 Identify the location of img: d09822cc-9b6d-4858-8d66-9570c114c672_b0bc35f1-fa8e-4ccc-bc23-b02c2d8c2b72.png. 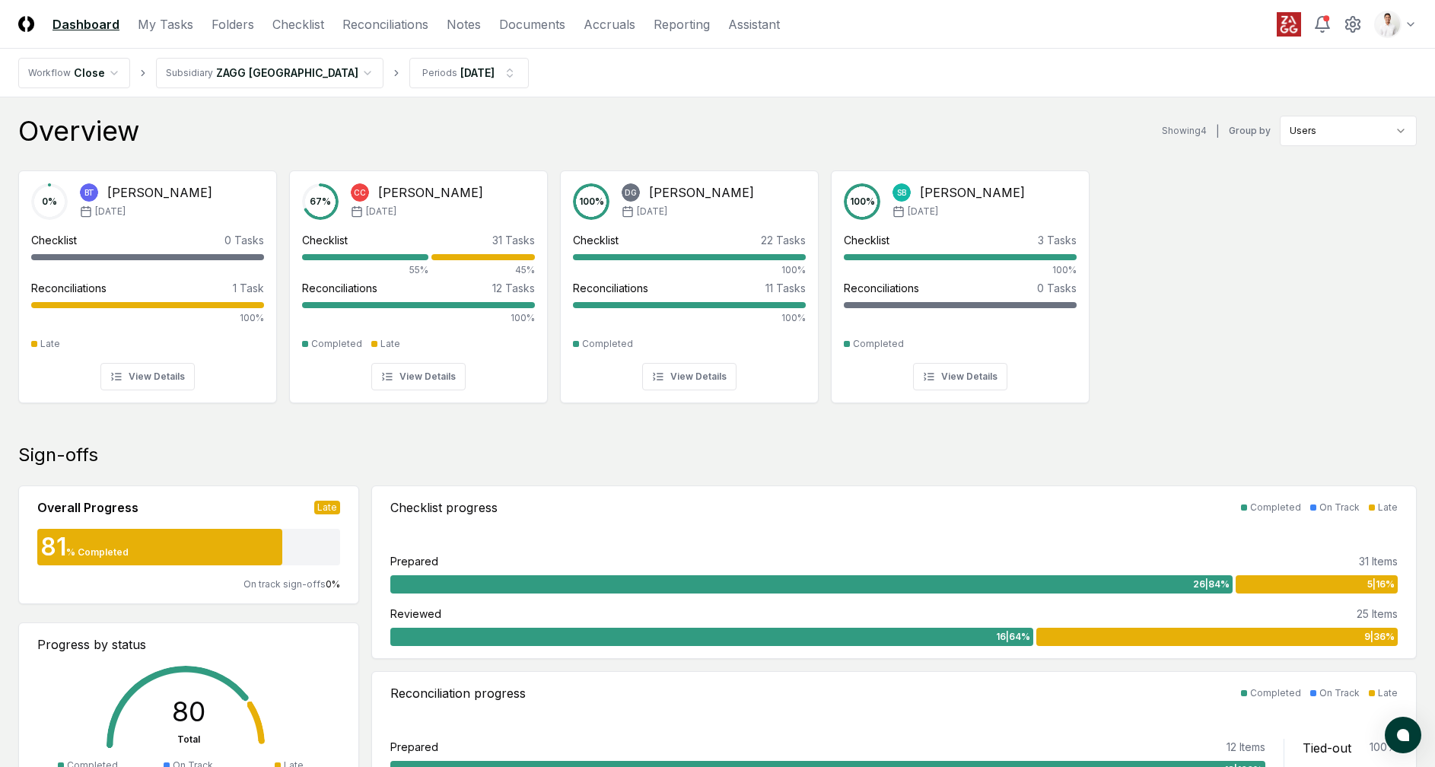
(1388, 24).